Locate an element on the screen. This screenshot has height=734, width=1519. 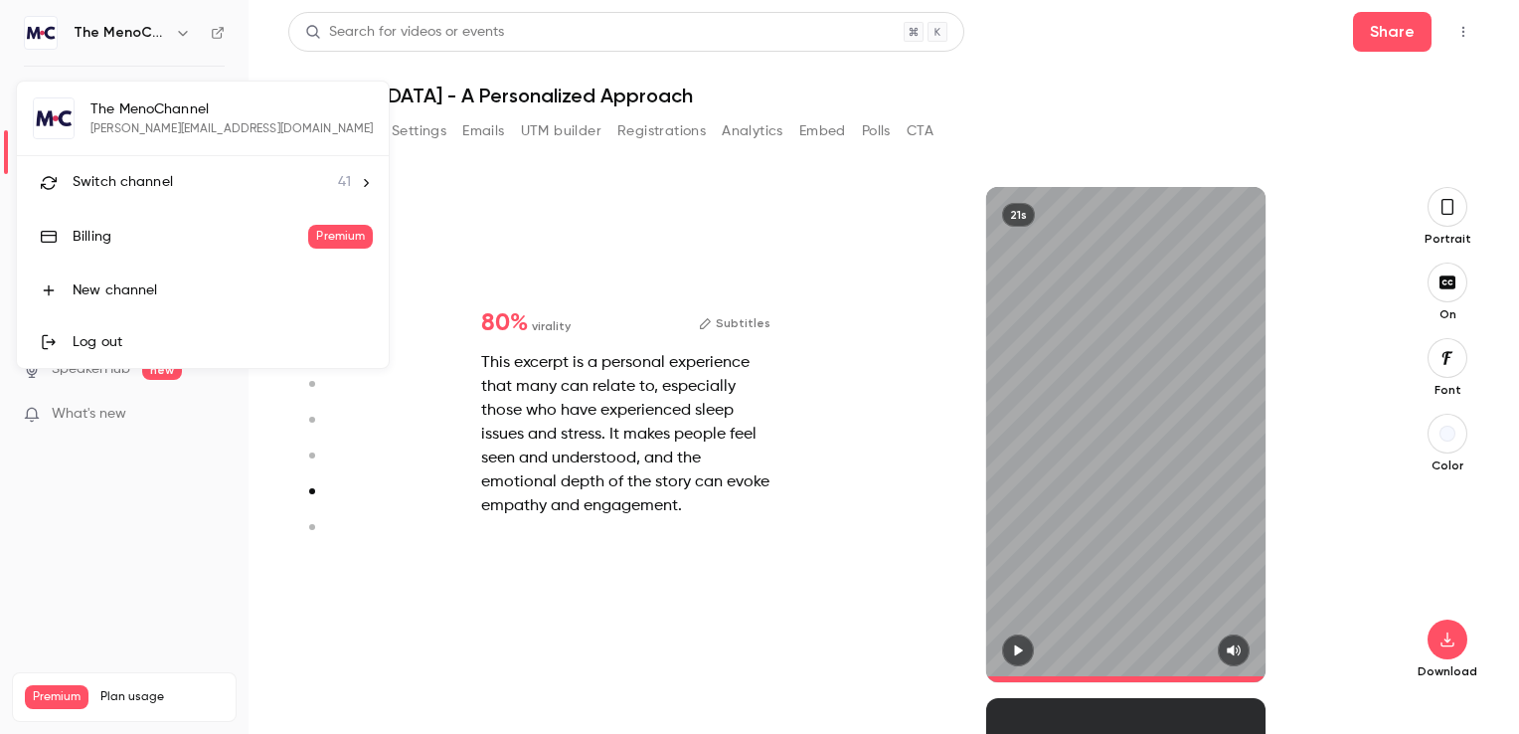
span: Switch channel is located at coordinates (122, 182).